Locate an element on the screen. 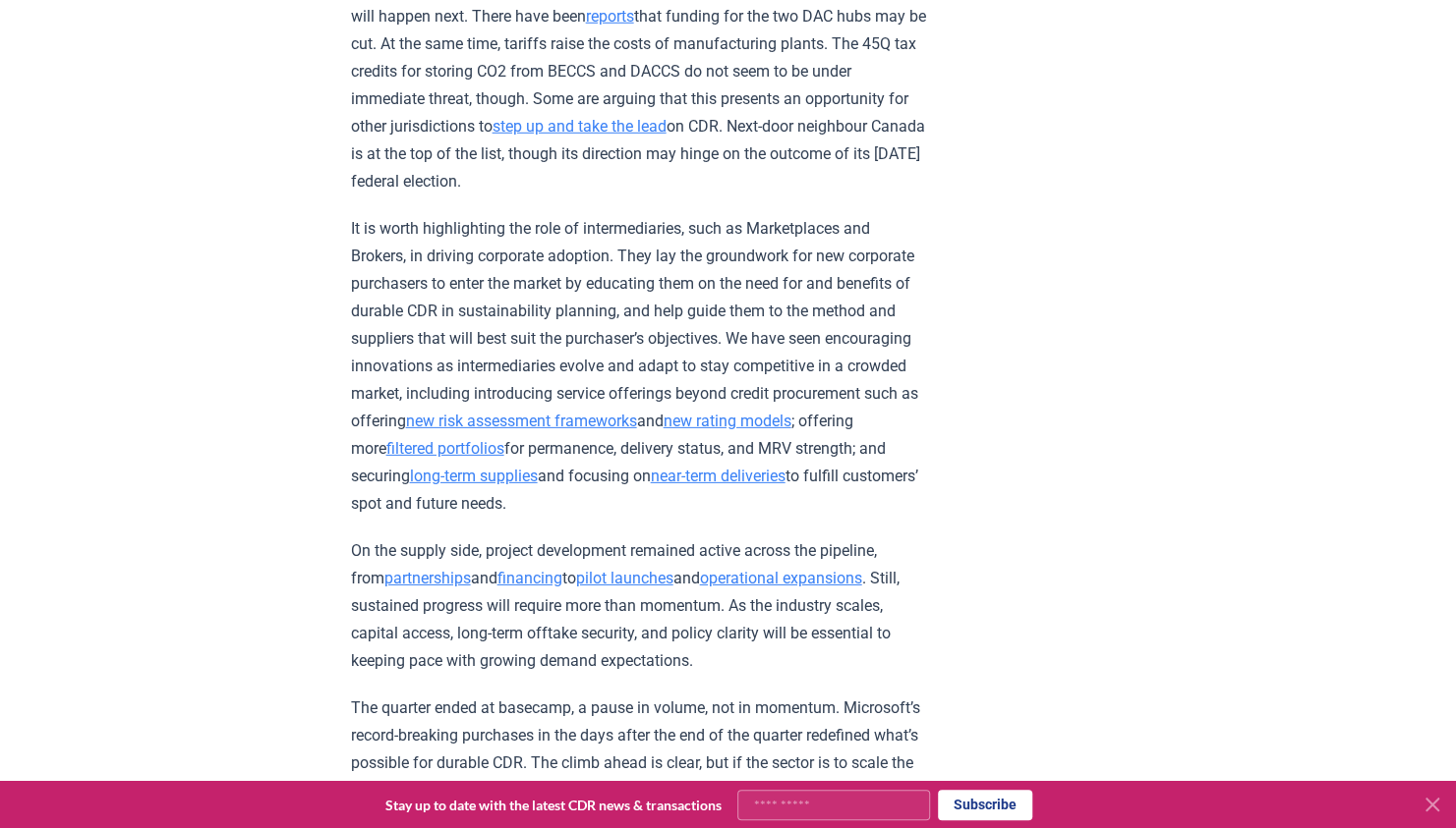 The width and height of the screenshot is (1456, 828). a: new risk assessment frameworks is located at coordinates (521, 420).